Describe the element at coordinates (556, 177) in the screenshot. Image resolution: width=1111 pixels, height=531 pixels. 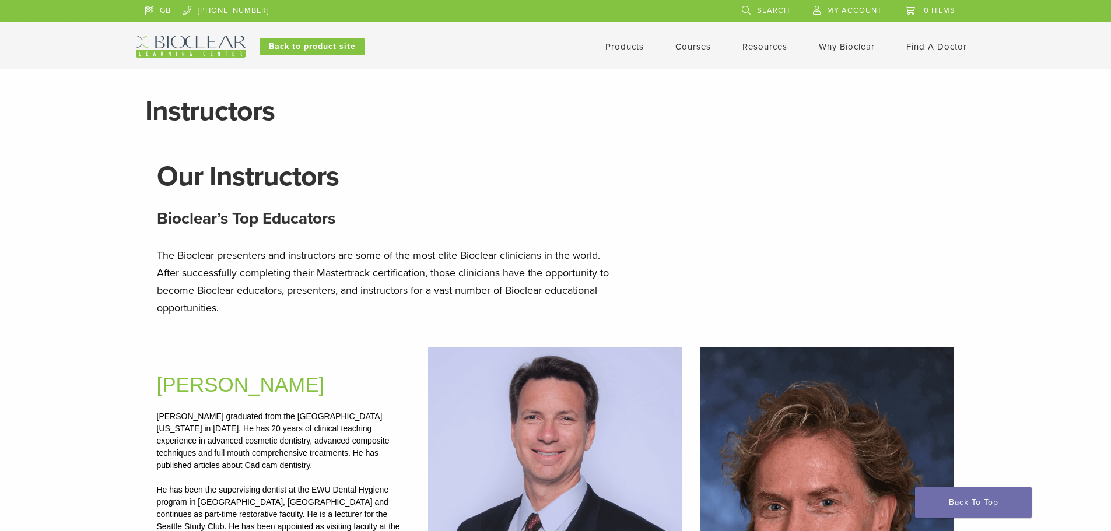
I see `h1: Our Instructors` at that location.